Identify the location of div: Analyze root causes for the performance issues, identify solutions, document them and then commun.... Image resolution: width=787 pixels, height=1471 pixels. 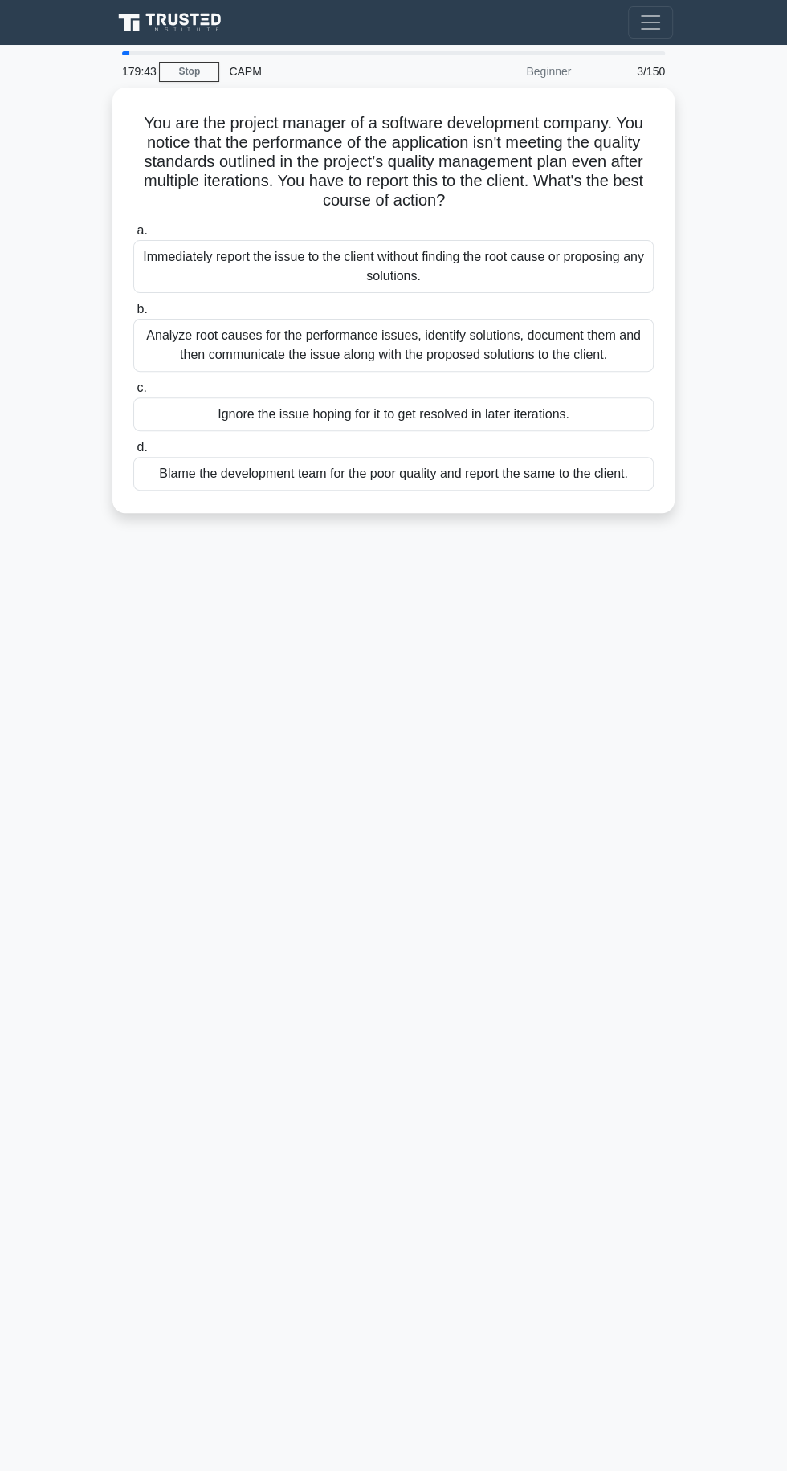
(393, 345).